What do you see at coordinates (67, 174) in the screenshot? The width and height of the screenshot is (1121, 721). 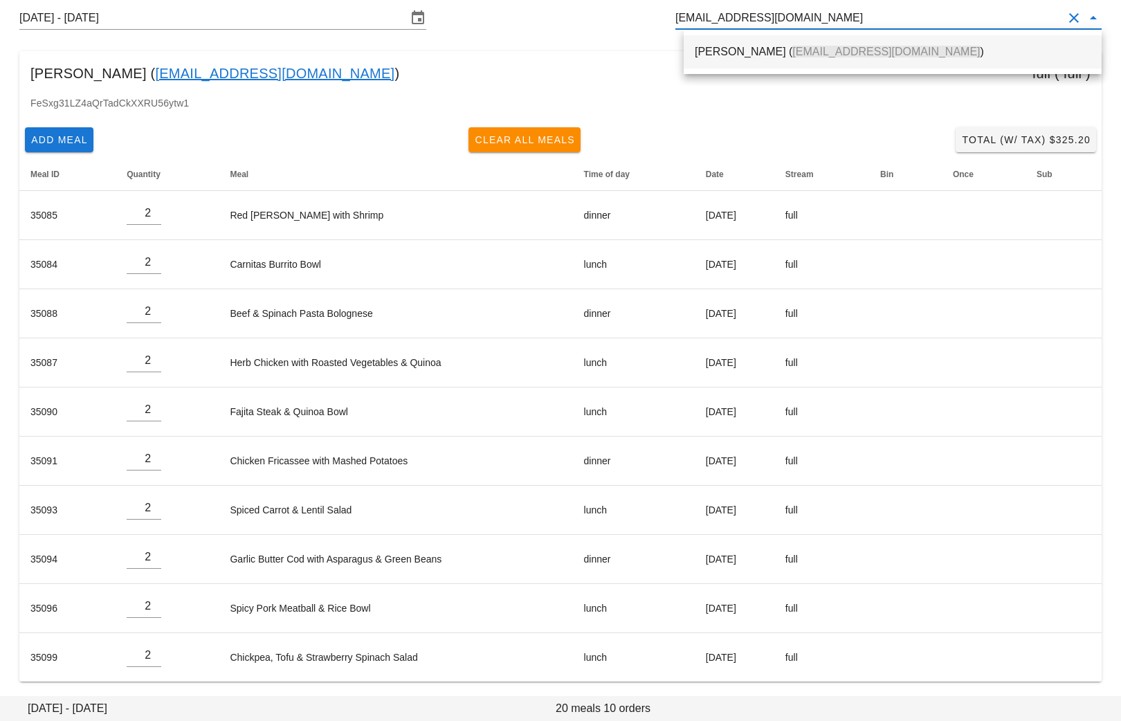 I see `th: Meal ID: Not sorted. Activate to sort ascending.` at bounding box center [67, 174].